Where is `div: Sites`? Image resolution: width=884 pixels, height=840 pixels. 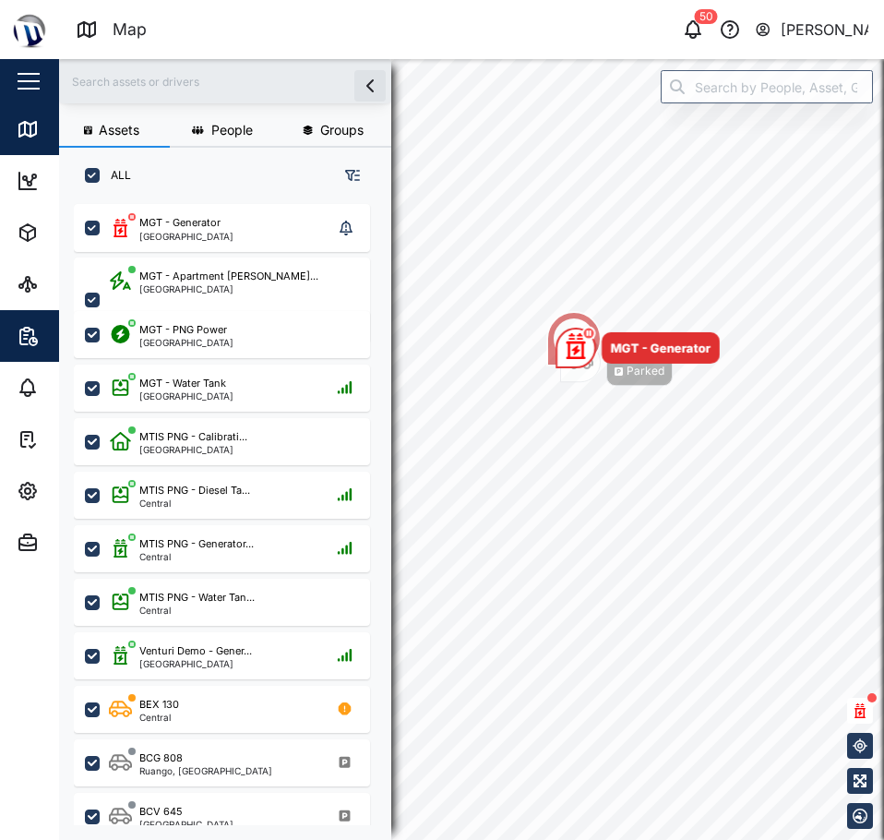 div: Sites is located at coordinates (70, 284).